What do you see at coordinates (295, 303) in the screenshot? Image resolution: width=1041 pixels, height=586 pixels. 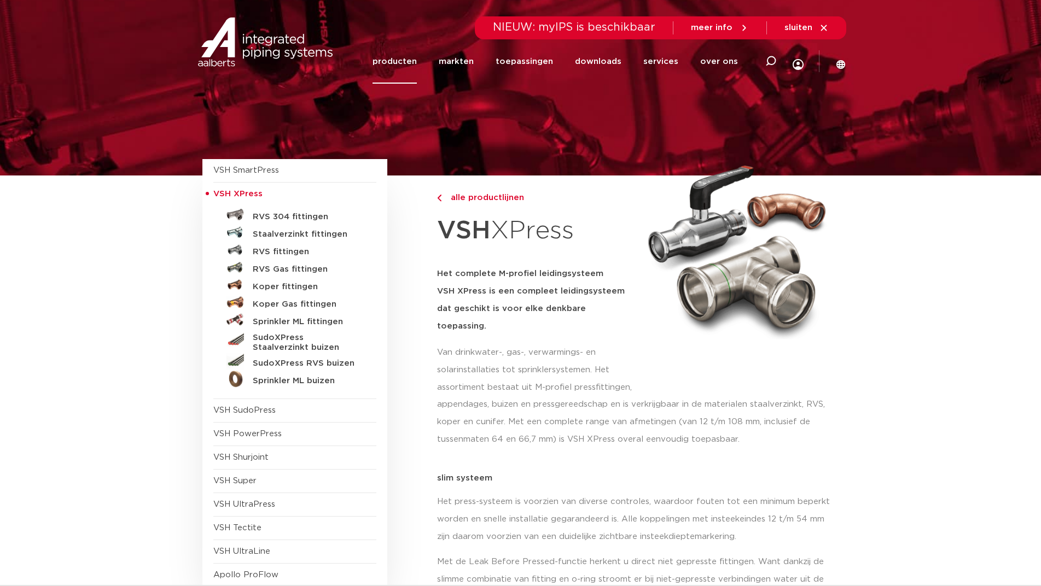 I see `a: Koper Gas fittingen` at bounding box center [295, 303].